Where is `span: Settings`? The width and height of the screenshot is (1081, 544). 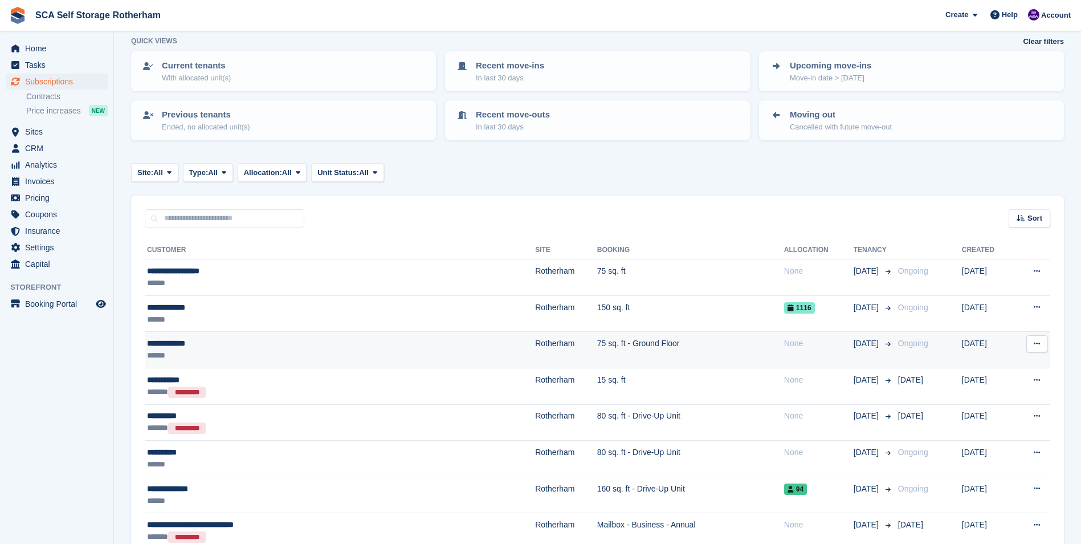 span: Settings is located at coordinates (59, 247).